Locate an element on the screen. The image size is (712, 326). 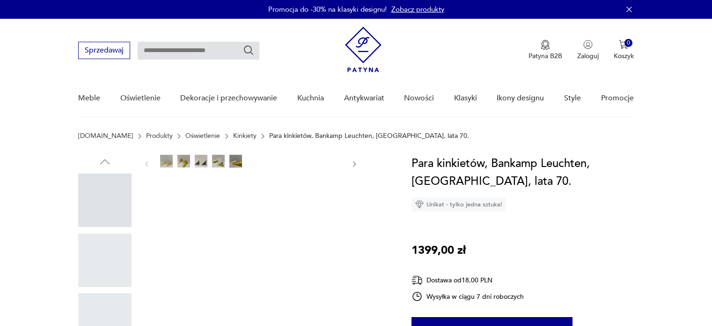
img: Ikona diamentu is located at coordinates (420, 204).